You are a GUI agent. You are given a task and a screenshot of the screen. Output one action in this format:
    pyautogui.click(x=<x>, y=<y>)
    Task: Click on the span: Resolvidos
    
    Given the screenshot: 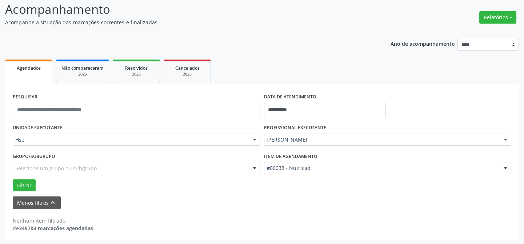 What is the action you would take?
    pyautogui.click(x=136, y=68)
    